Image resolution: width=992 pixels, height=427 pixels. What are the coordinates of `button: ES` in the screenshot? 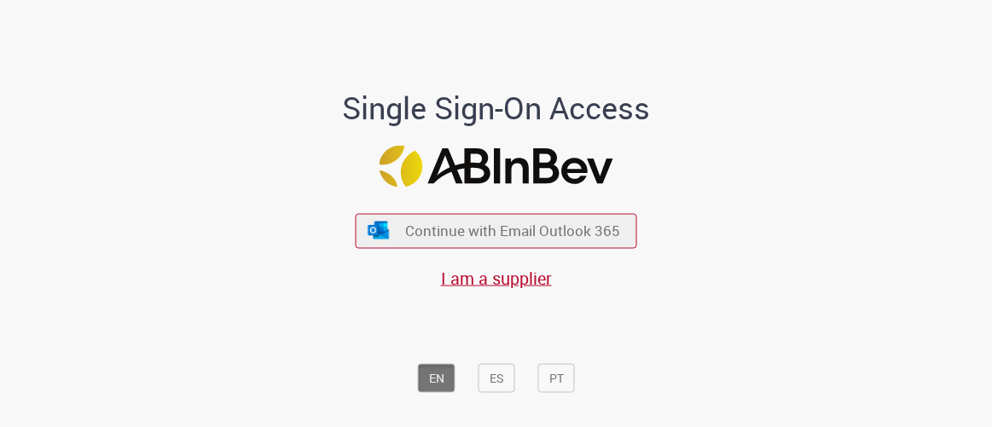 It's located at (496, 378).